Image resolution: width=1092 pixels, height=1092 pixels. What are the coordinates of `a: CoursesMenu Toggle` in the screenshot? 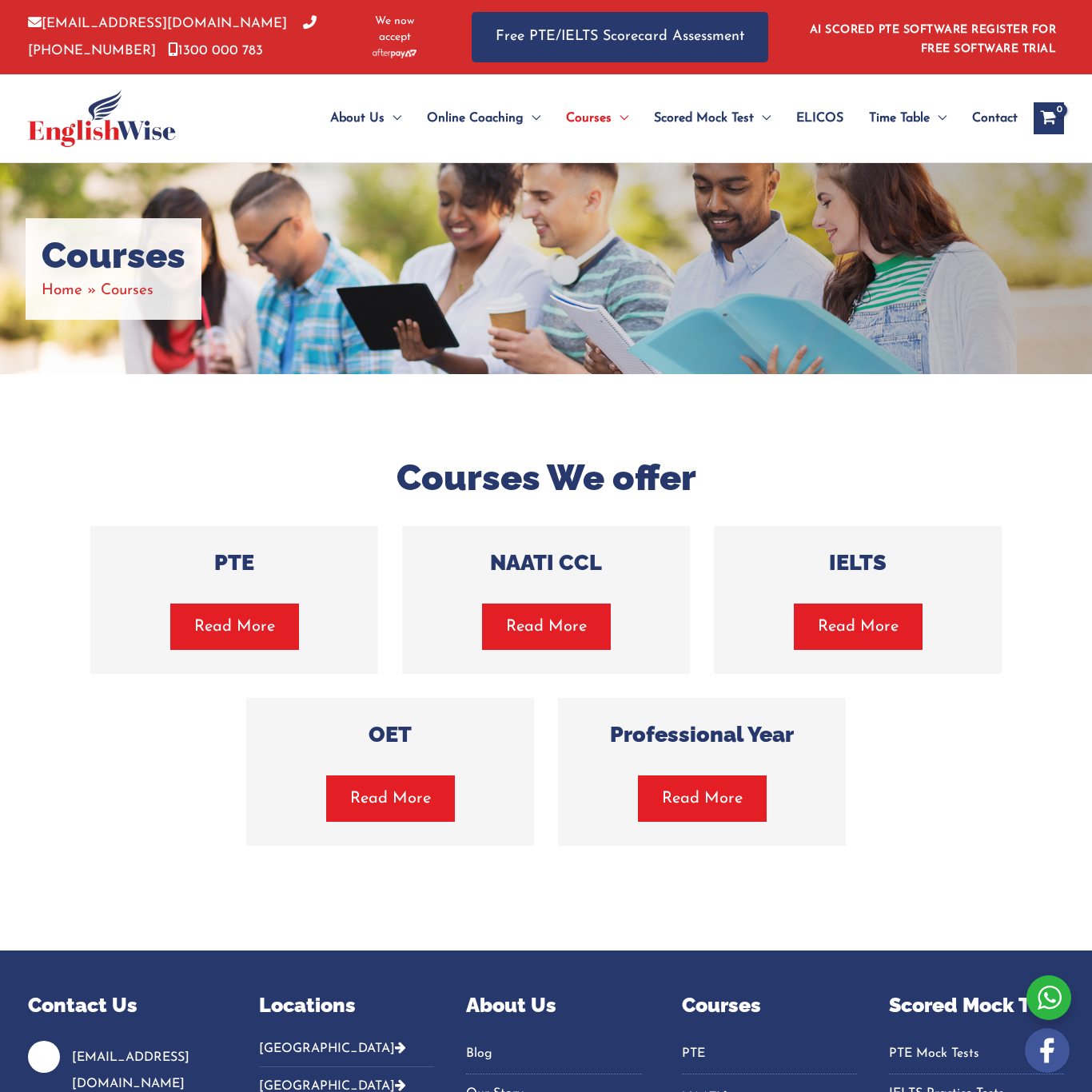 It's located at (597, 118).